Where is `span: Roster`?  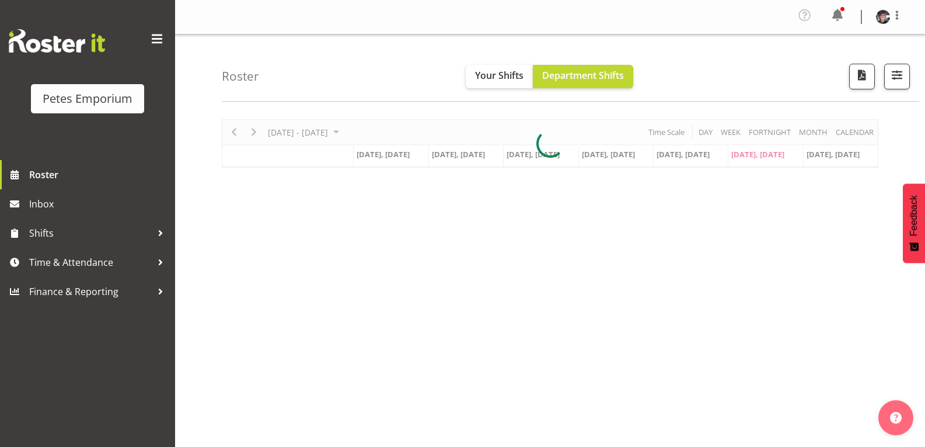
span: Roster is located at coordinates (99, 175).